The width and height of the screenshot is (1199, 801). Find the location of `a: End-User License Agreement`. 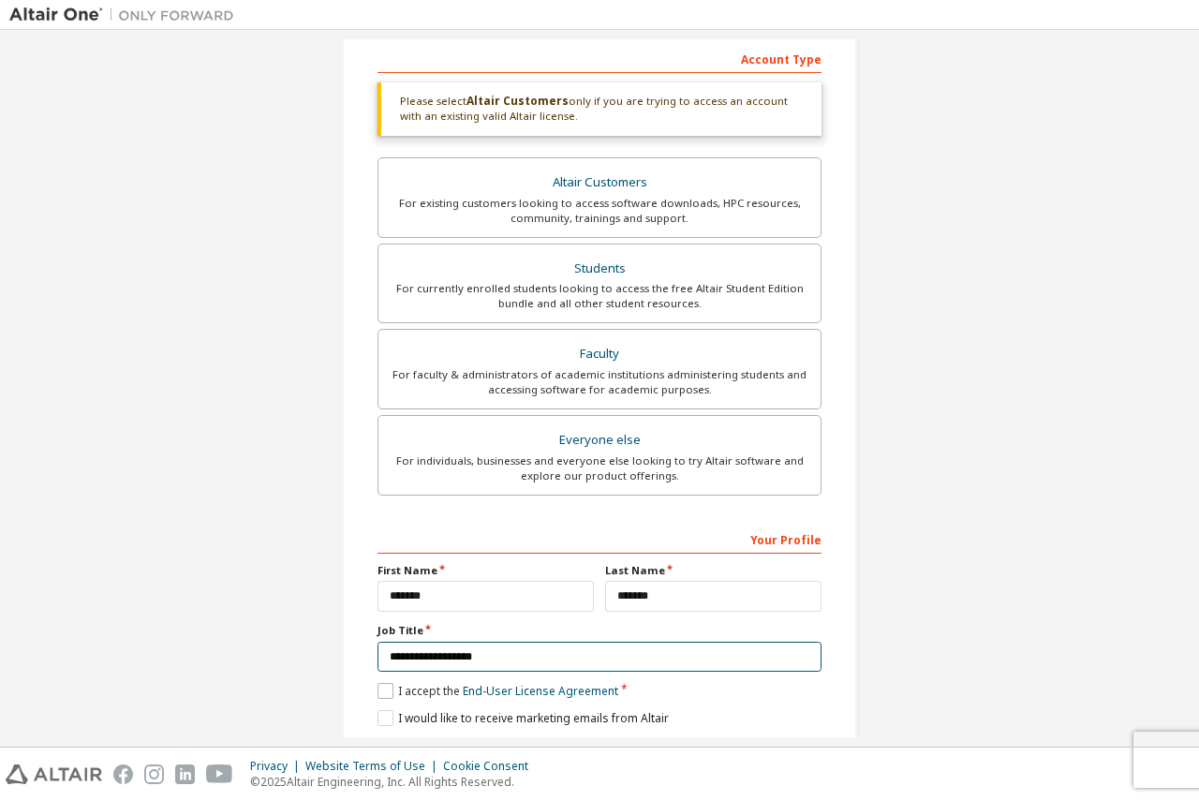

a: End-User License Agreement is located at coordinates (540, 690).